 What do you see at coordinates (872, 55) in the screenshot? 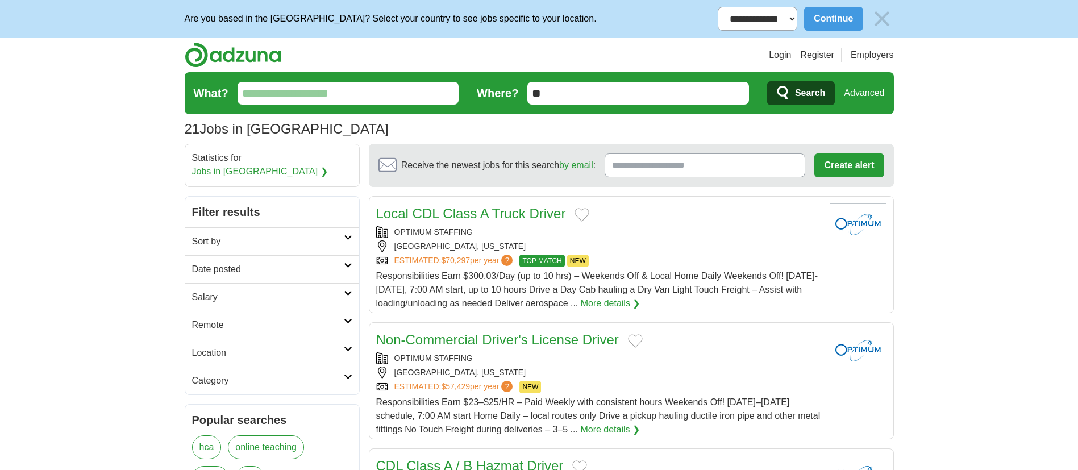
I see `a: Employers` at bounding box center [872, 55].